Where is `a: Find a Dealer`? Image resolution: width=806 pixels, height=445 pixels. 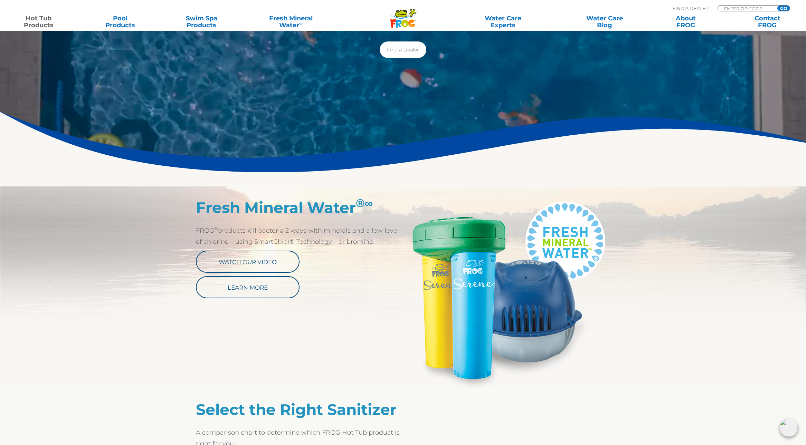
a: Find a Dealer is located at coordinates (403, 50).